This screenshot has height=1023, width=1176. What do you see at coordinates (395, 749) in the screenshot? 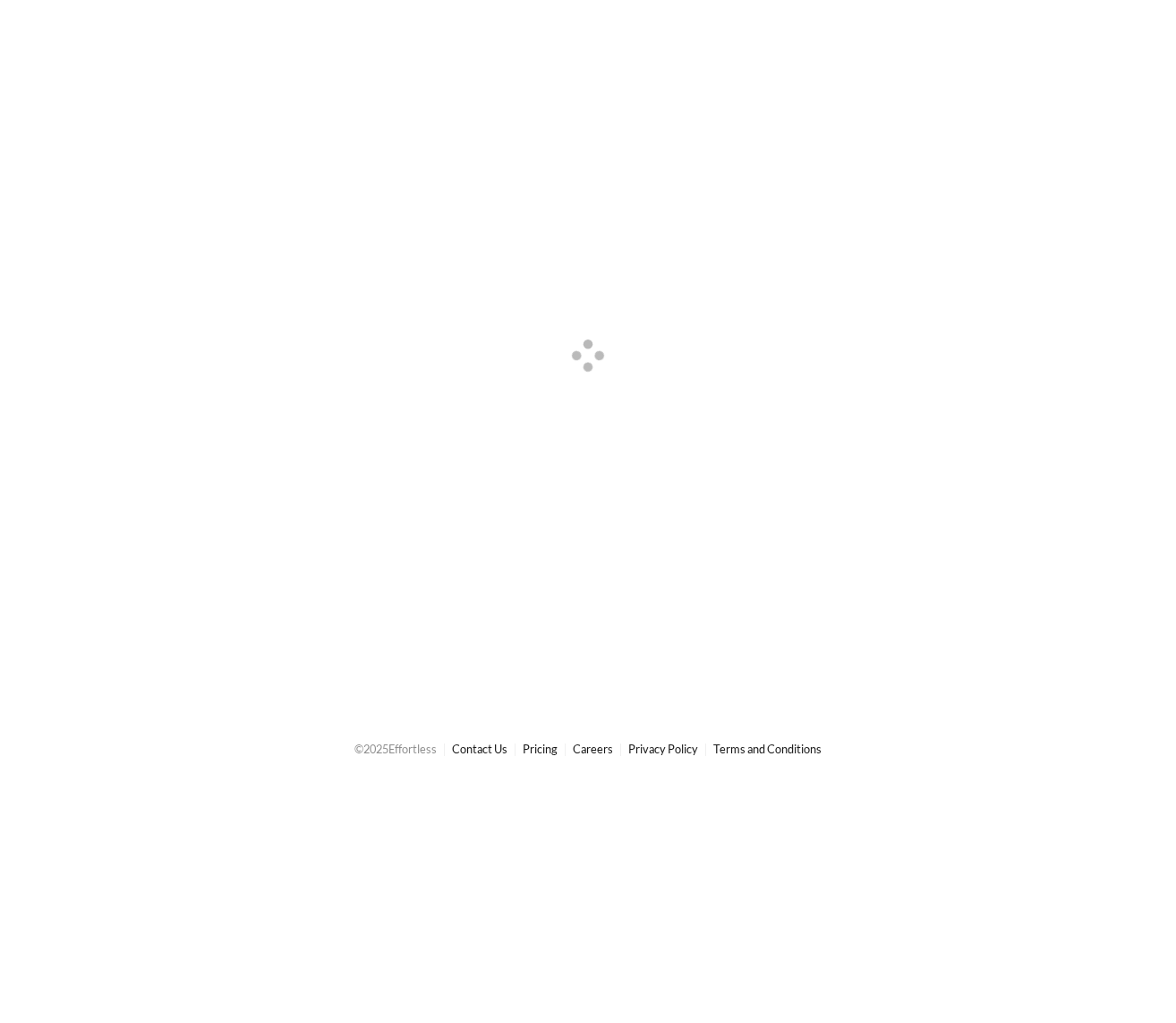
I see `span: © 2025 Effortless` at bounding box center [395, 749].